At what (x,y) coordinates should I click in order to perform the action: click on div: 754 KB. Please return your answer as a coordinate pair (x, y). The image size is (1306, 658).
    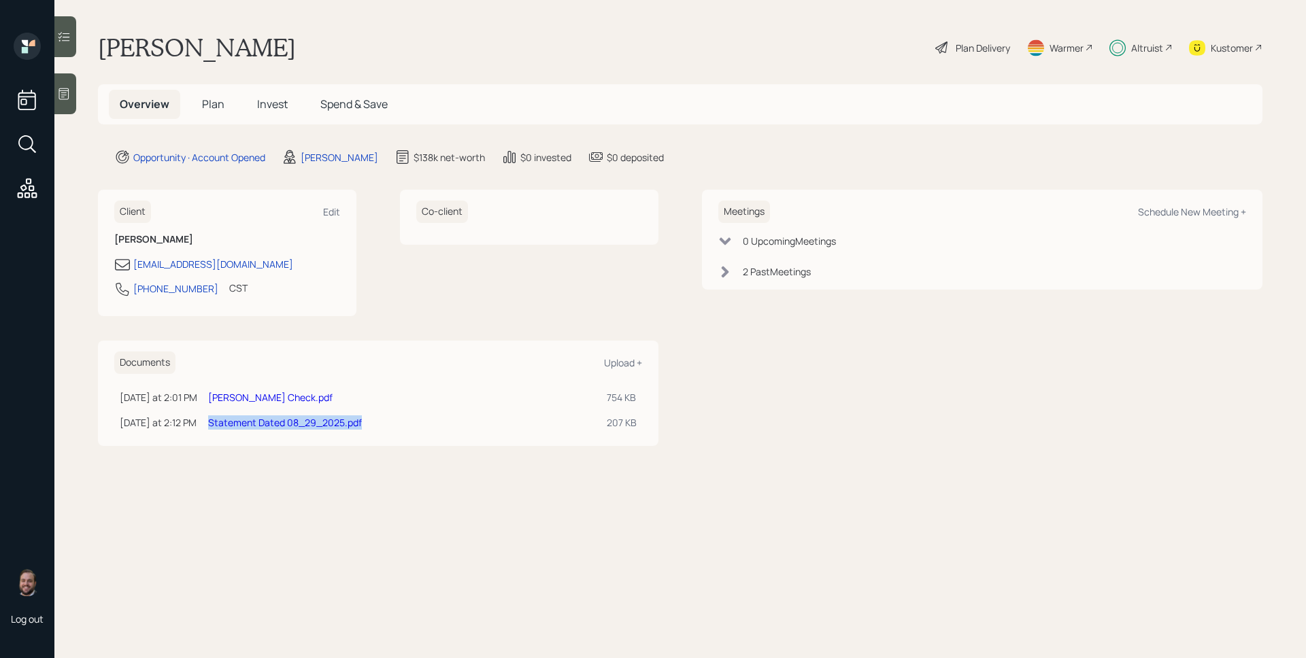
    Looking at the image, I should click on (622, 397).